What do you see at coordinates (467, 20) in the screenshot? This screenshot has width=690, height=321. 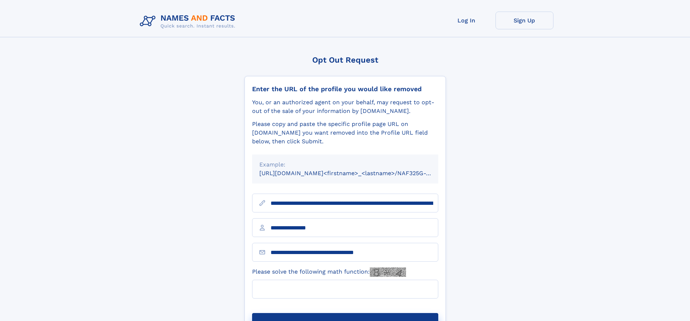 I see `a: Log In` at bounding box center [467, 20].